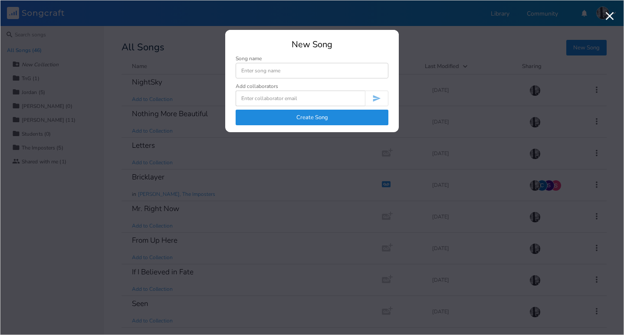  What do you see at coordinates (312, 59) in the screenshot?
I see `div: Song name` at bounding box center [312, 59].